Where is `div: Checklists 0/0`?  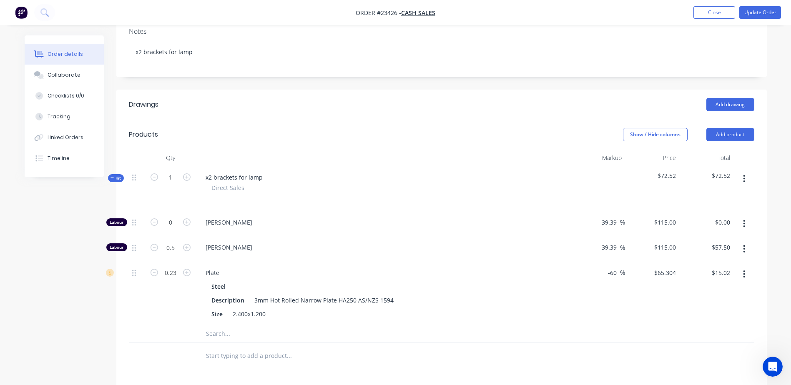
div: Checklists 0/0 is located at coordinates (66, 96).